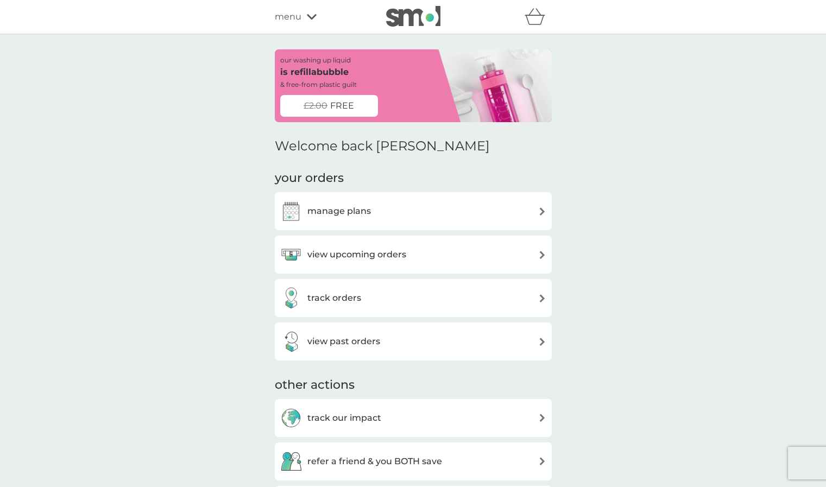 This screenshot has width=826, height=487. Describe the element at coordinates (342, 106) in the screenshot. I see `span: FREE` at that location.